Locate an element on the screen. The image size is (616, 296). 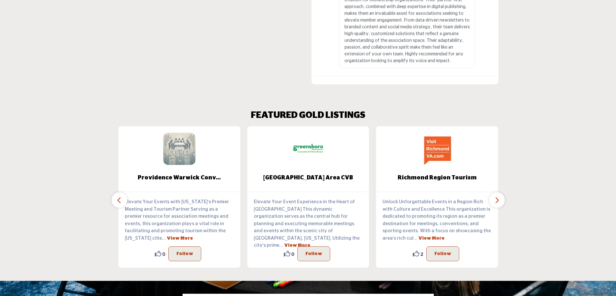
a: Providence Warwick Conv... is located at coordinates (179, 178).